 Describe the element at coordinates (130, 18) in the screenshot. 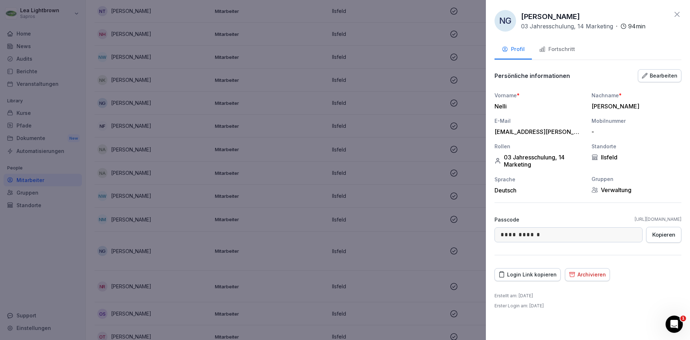

I see `div: Schließen` at that location.